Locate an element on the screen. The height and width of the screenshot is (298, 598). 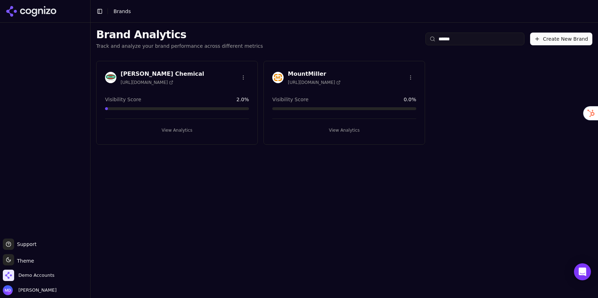
nav: breadcrumb is located at coordinates (122, 11).